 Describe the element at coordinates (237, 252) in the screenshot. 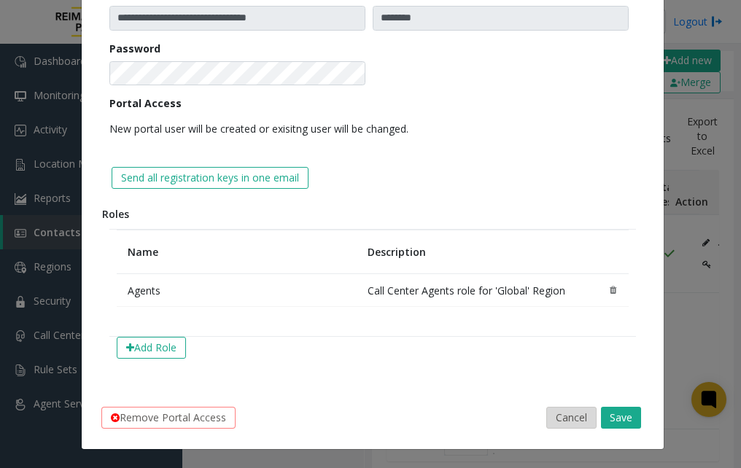

I see `th: Name` at that location.